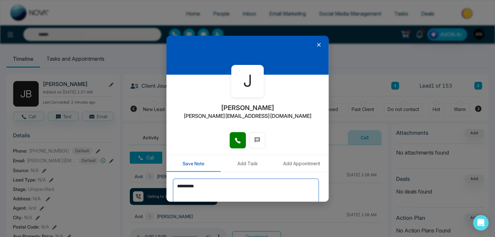  What do you see at coordinates (247, 163) in the screenshot?
I see `button: Add Task` at bounding box center [247, 163].